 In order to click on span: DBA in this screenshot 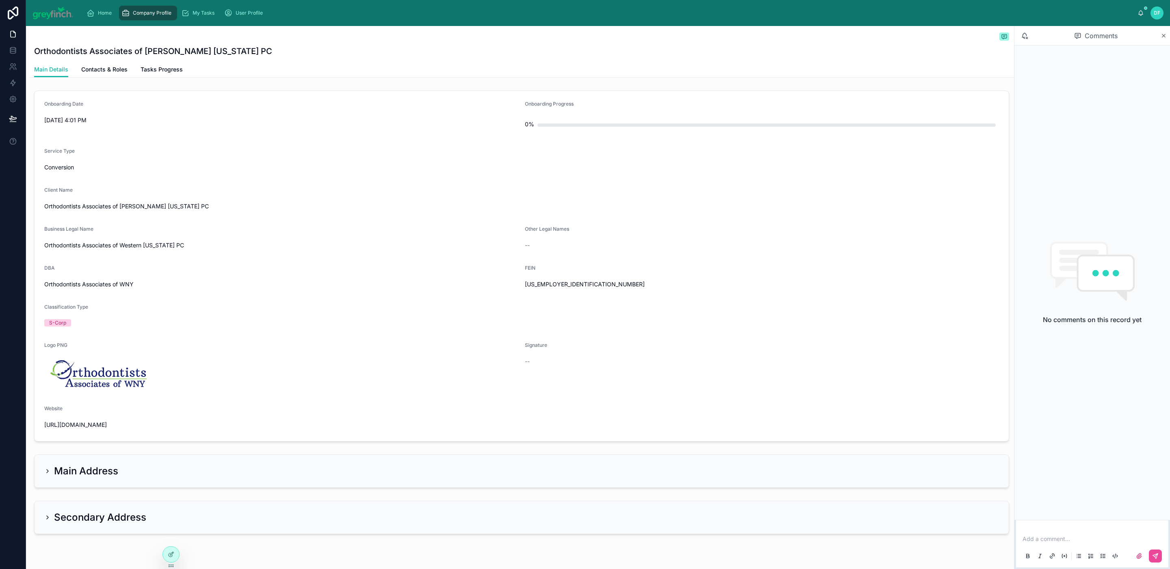, I will do `click(50, 268)`.